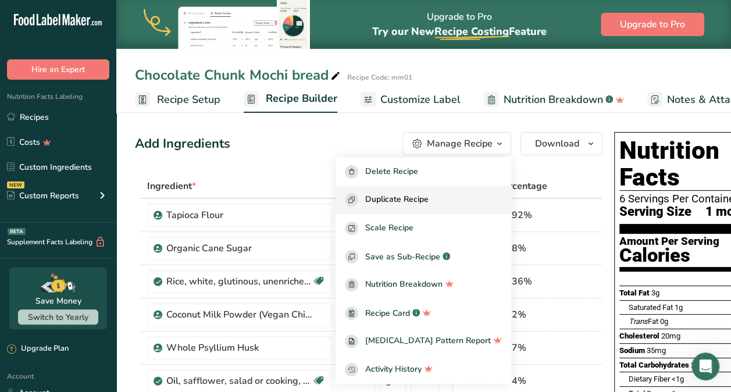  I want to click on div: Upgrade Plan, so click(38, 349).